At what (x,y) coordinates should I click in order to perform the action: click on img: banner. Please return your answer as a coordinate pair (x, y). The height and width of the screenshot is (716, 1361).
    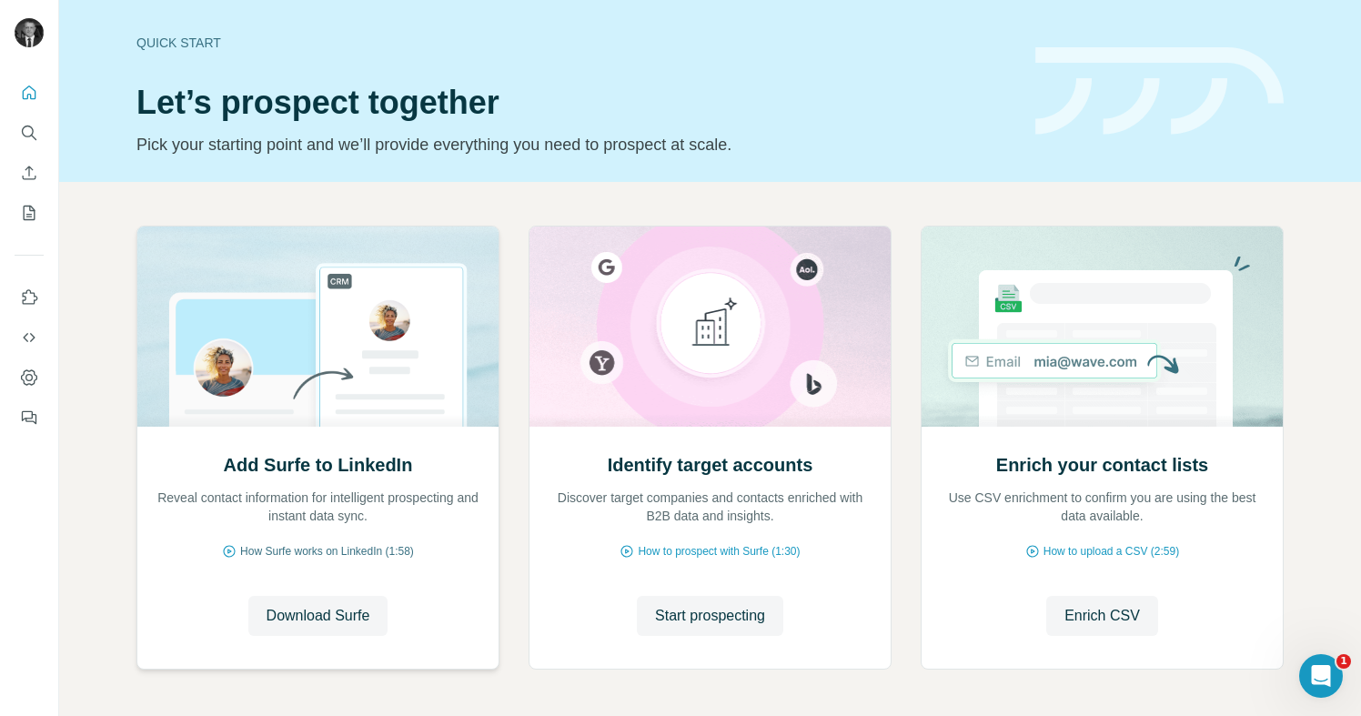
    Looking at the image, I should click on (1159, 91).